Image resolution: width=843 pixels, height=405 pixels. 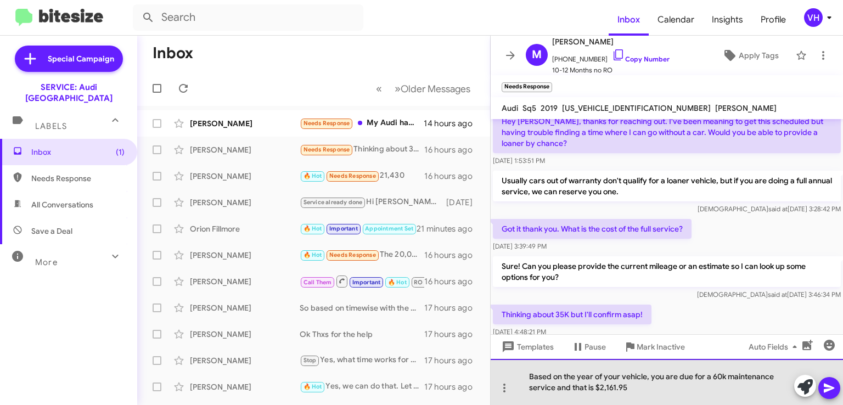 I want to click on button: Auto Fields, so click(x=775, y=347).